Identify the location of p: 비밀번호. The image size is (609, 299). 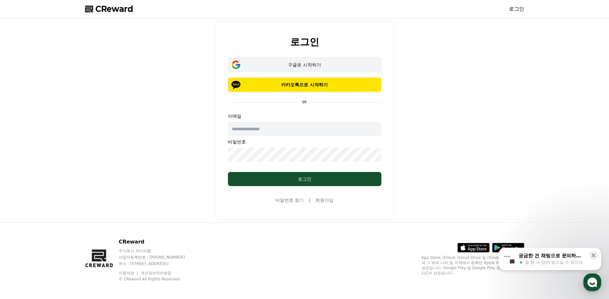
(305, 142).